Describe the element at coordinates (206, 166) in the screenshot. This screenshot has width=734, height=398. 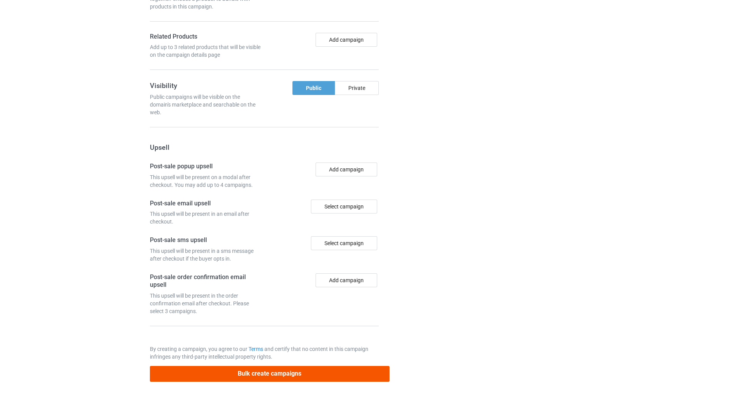
I see `h4: Post-sale popup upsell` at that location.